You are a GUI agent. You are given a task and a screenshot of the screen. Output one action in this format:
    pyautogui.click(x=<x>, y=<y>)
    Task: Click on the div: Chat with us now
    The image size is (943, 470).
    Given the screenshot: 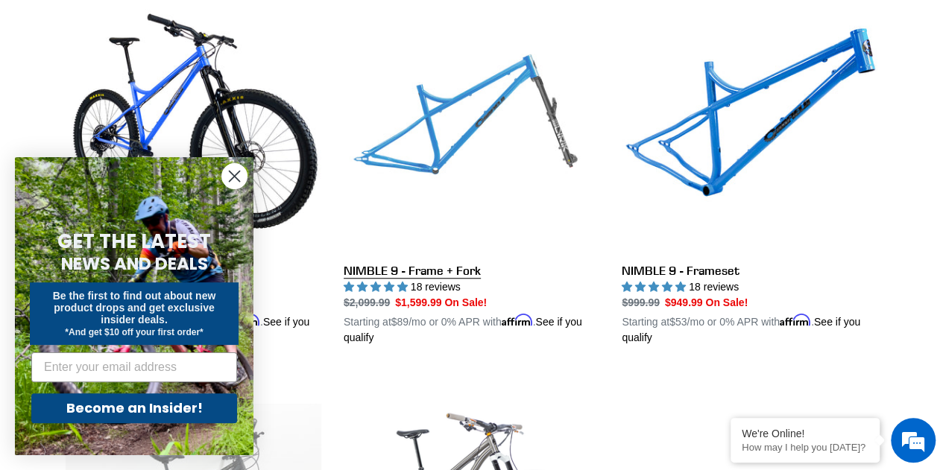 What is the action you would take?
    pyautogui.click(x=186, y=93)
    